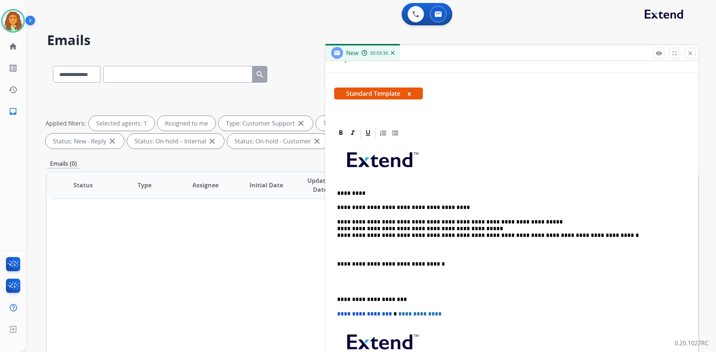 The height and width of the screenshot is (352, 716). What do you see at coordinates (63, 164) in the screenshot?
I see `p: Emails (0)` at bounding box center [63, 164].